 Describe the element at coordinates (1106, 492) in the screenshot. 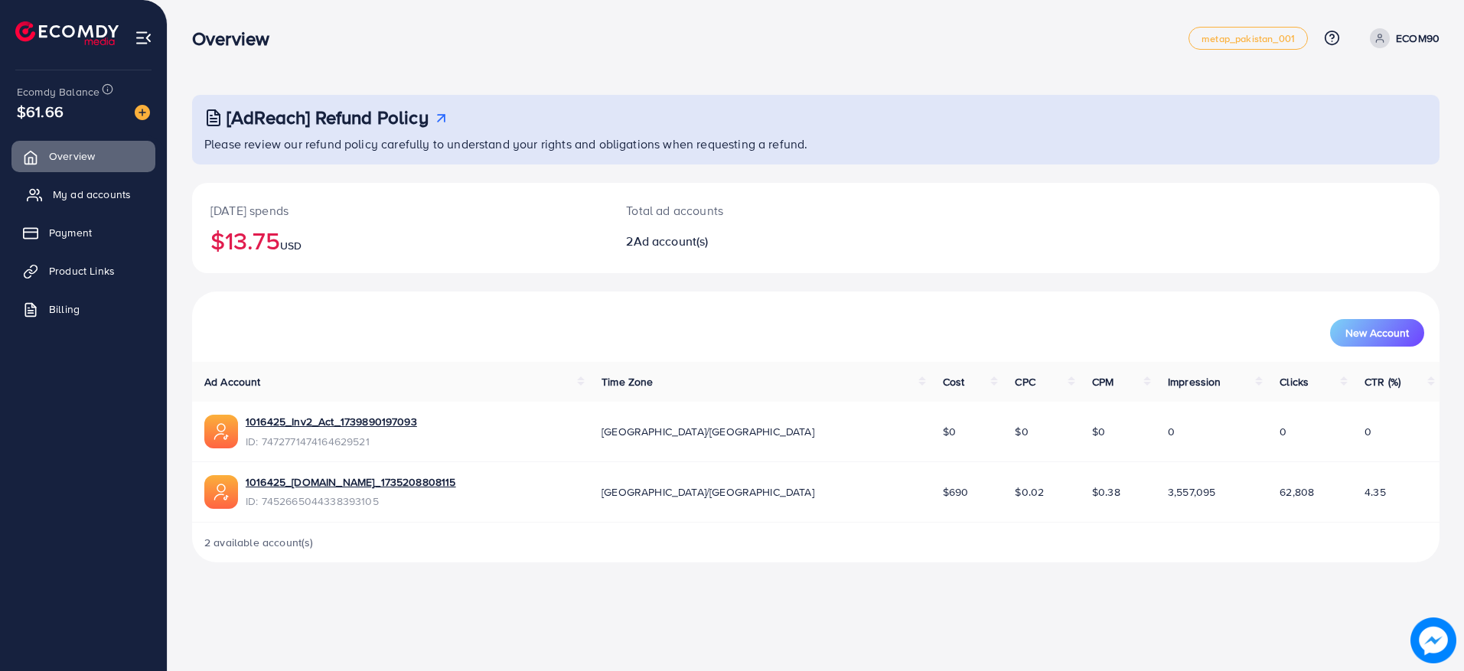

I see `span: $0.38` at that location.